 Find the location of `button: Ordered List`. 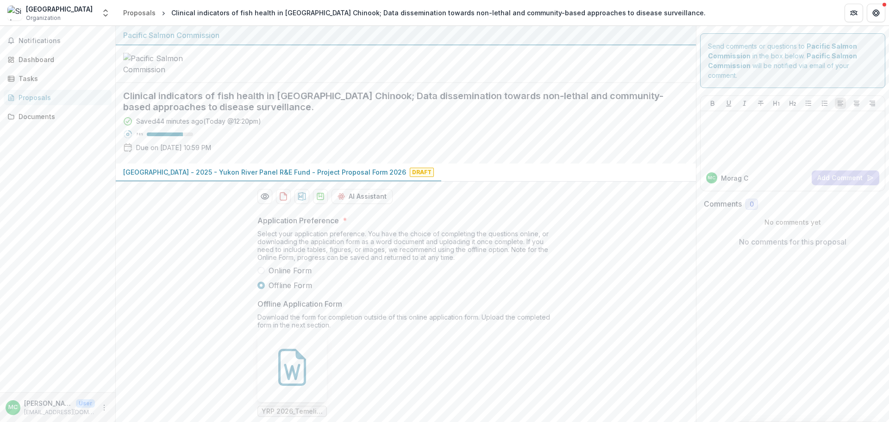

button: Ordered List is located at coordinates (824, 103).